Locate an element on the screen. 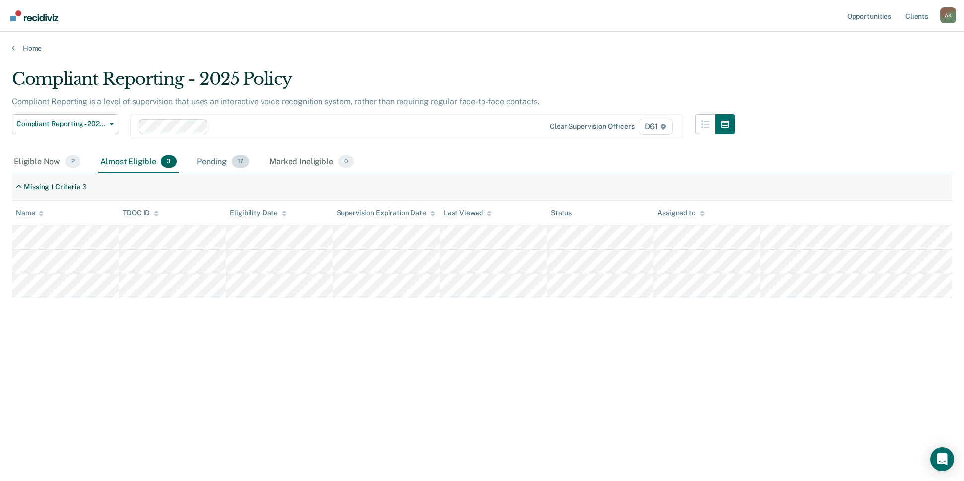 The image size is (964, 481). div: Clear supervision officers is located at coordinates (592, 126).